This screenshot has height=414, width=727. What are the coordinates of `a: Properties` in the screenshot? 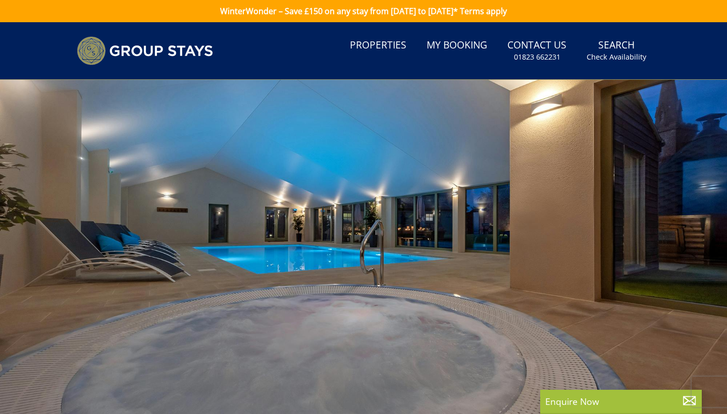 It's located at (378, 45).